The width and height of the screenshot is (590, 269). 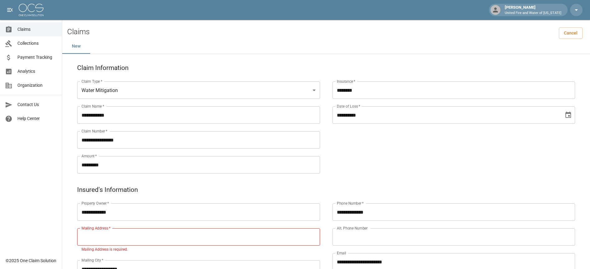 I want to click on h2: Claims, so click(x=78, y=32).